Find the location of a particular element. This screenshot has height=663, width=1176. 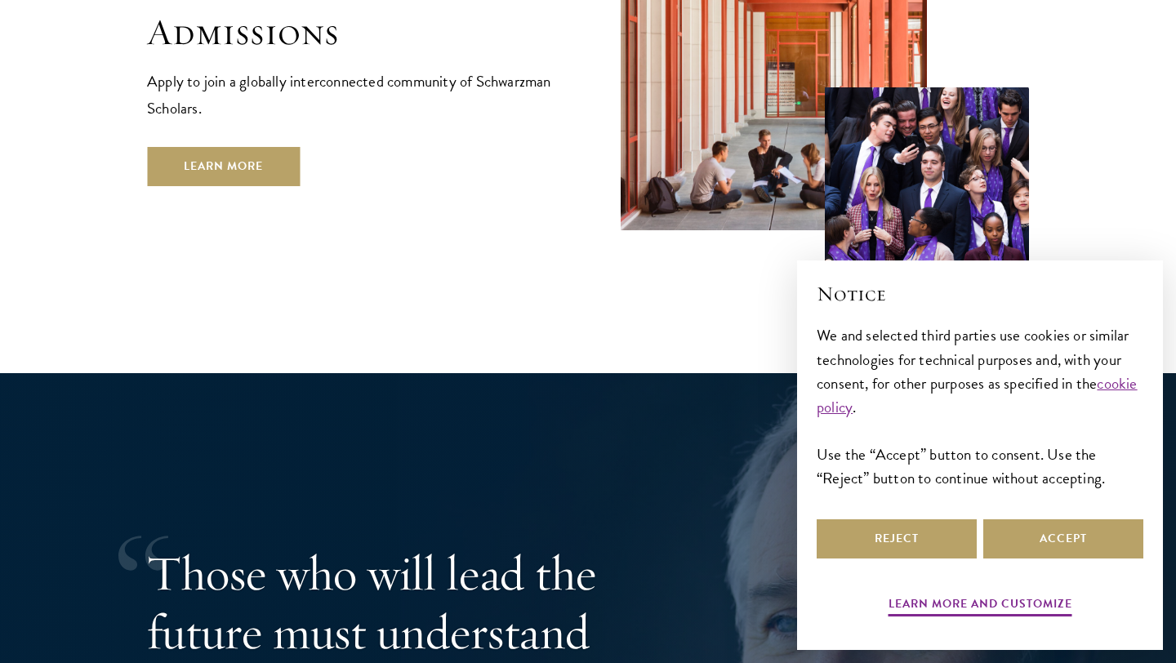

button: Accept is located at coordinates (1063, 539).